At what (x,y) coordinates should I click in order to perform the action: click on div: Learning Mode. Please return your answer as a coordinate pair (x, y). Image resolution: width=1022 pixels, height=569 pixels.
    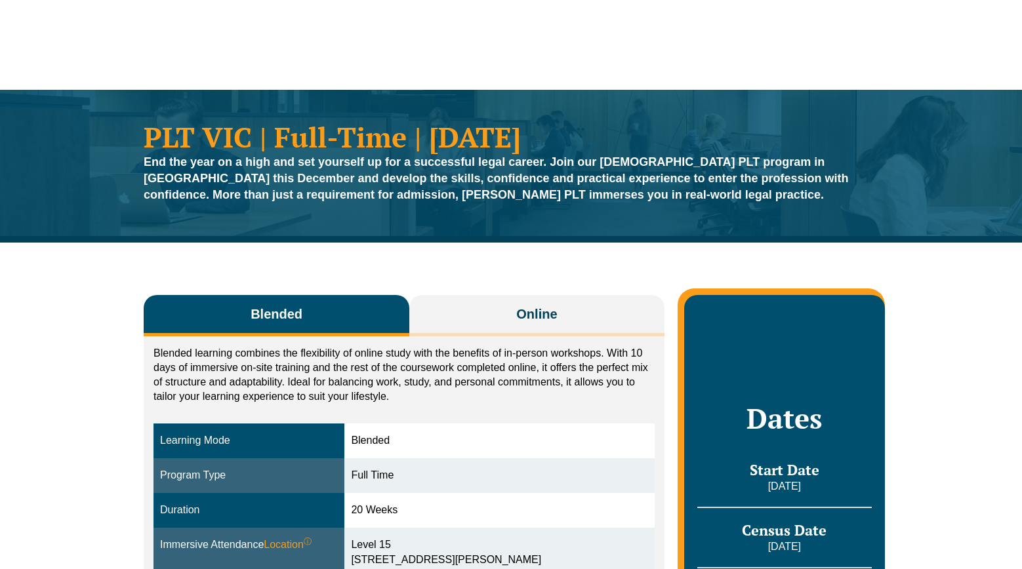
    Looking at the image, I should click on (249, 441).